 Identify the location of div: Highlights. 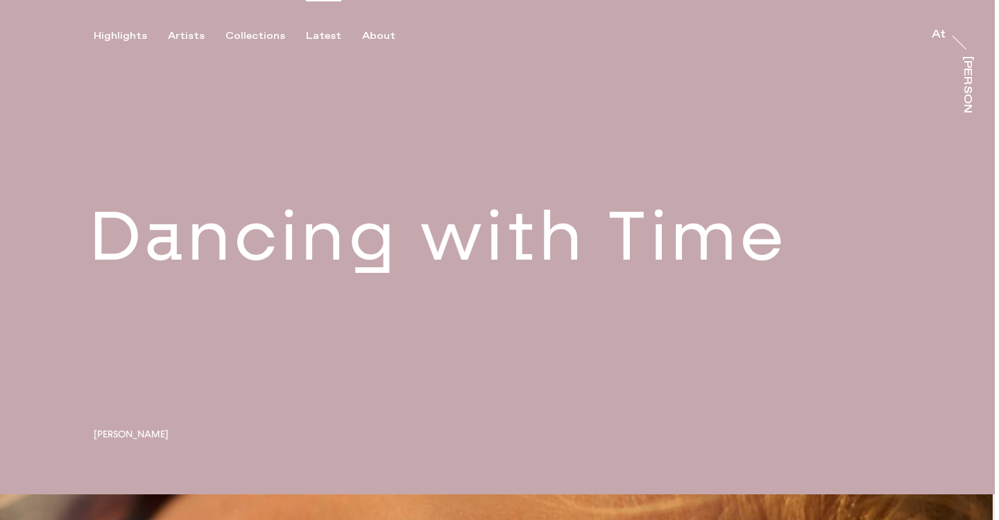
(120, 36).